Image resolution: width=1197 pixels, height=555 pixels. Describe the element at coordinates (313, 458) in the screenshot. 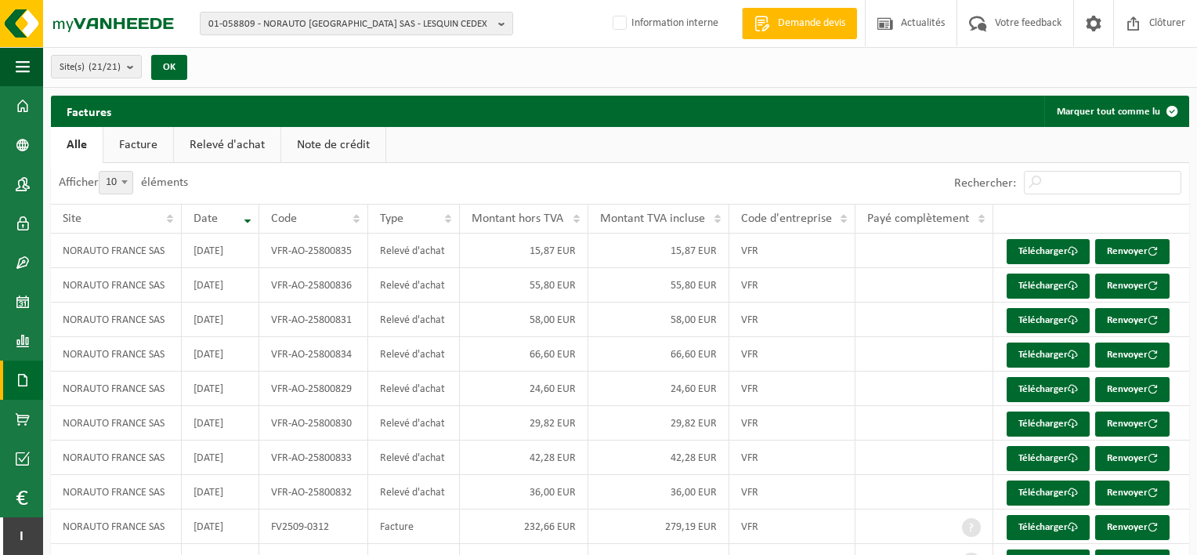

I see `td: VFR-AO-25800833` at that location.